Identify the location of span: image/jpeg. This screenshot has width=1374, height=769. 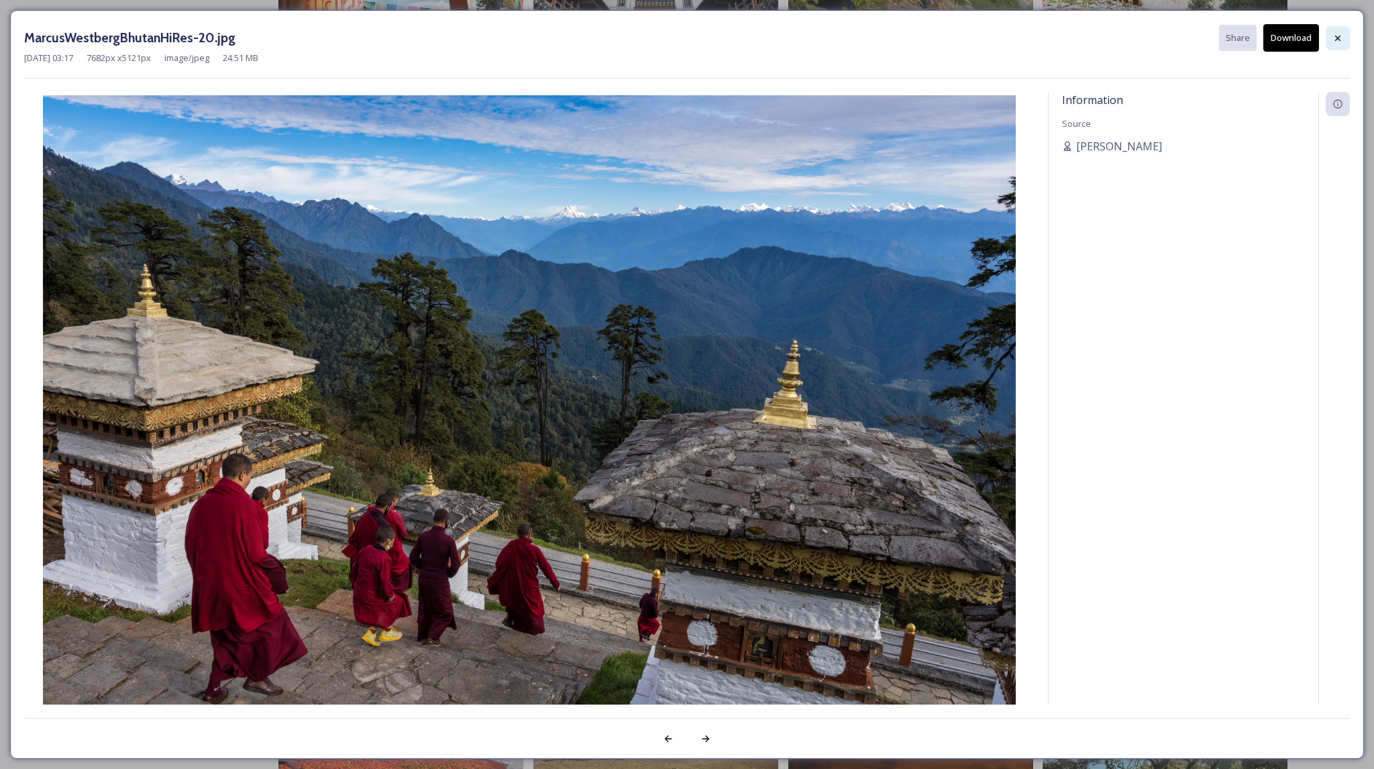
(187, 58).